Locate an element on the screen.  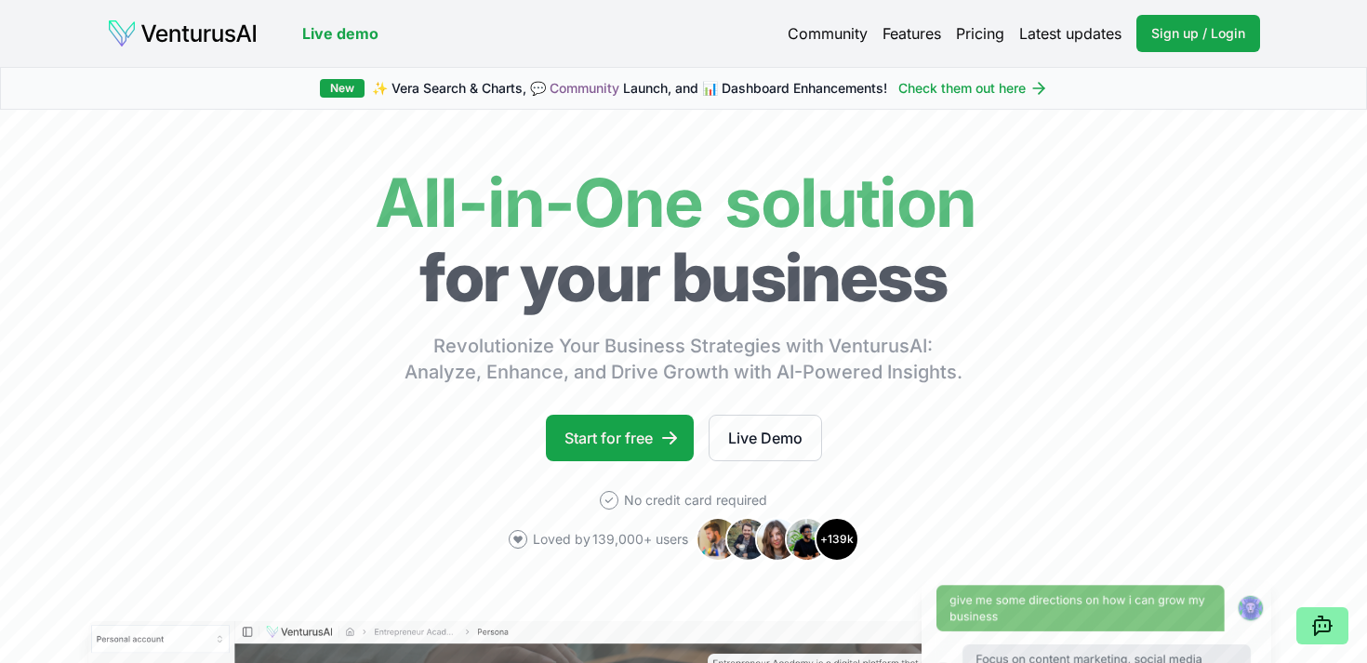
img: Avatar 4 is located at coordinates (807, 539).